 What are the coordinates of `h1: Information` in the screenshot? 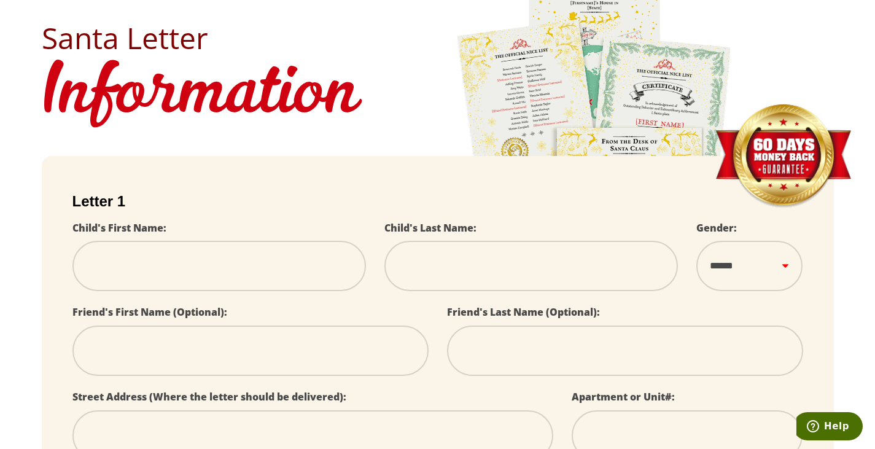 It's located at (438, 95).